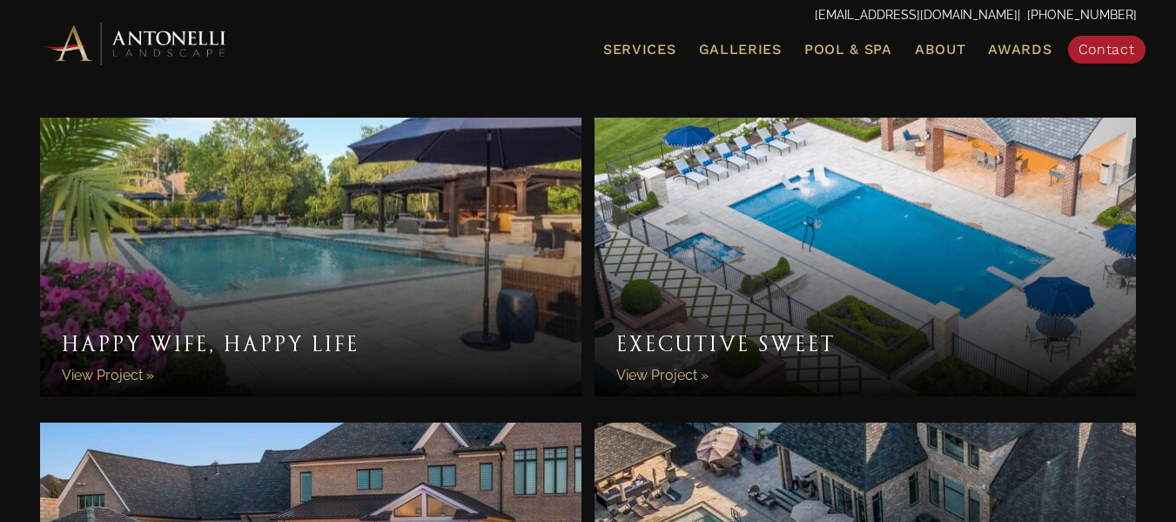  Describe the element at coordinates (136, 43) in the screenshot. I see `img: Antonelli Horizontal Logo` at that location.